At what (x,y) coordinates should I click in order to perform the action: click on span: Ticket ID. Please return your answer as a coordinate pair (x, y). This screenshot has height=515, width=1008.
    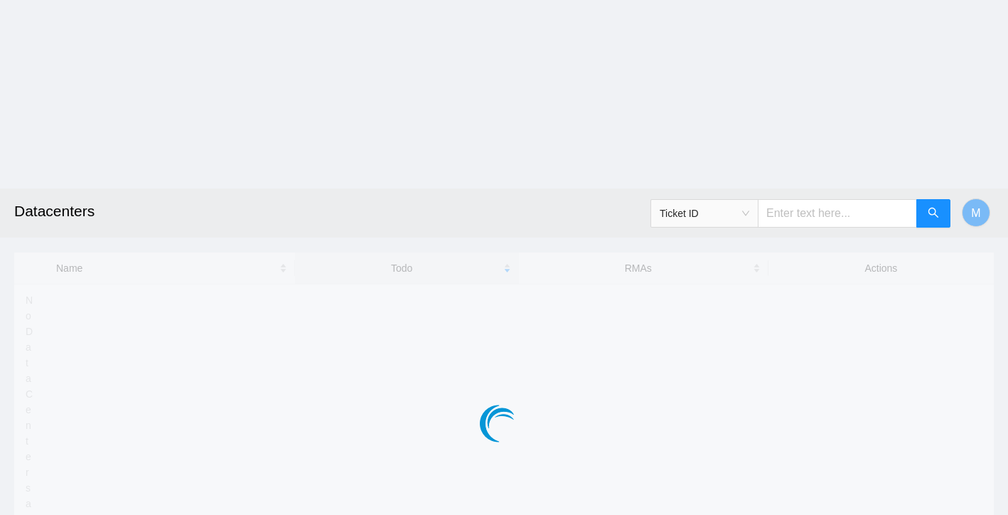
    Looking at the image, I should click on (704, 213).